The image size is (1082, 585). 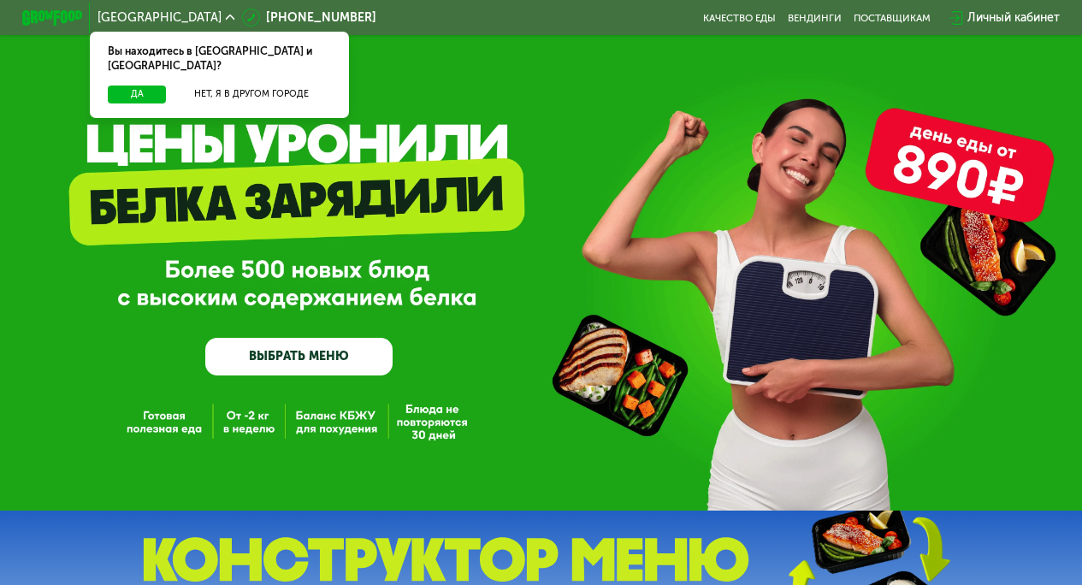 I want to click on a: Качество еды, so click(x=739, y=18).